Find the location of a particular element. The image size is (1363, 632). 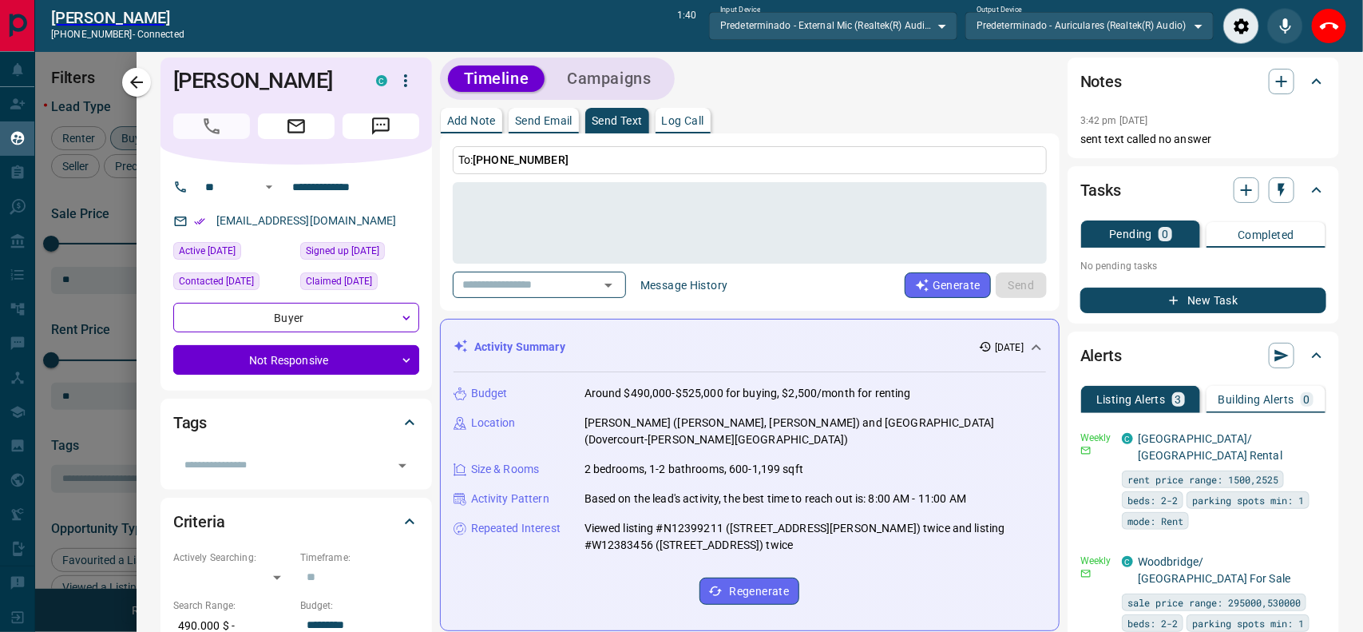

div: Sun Sep 14 2025 is located at coordinates (359, 283).